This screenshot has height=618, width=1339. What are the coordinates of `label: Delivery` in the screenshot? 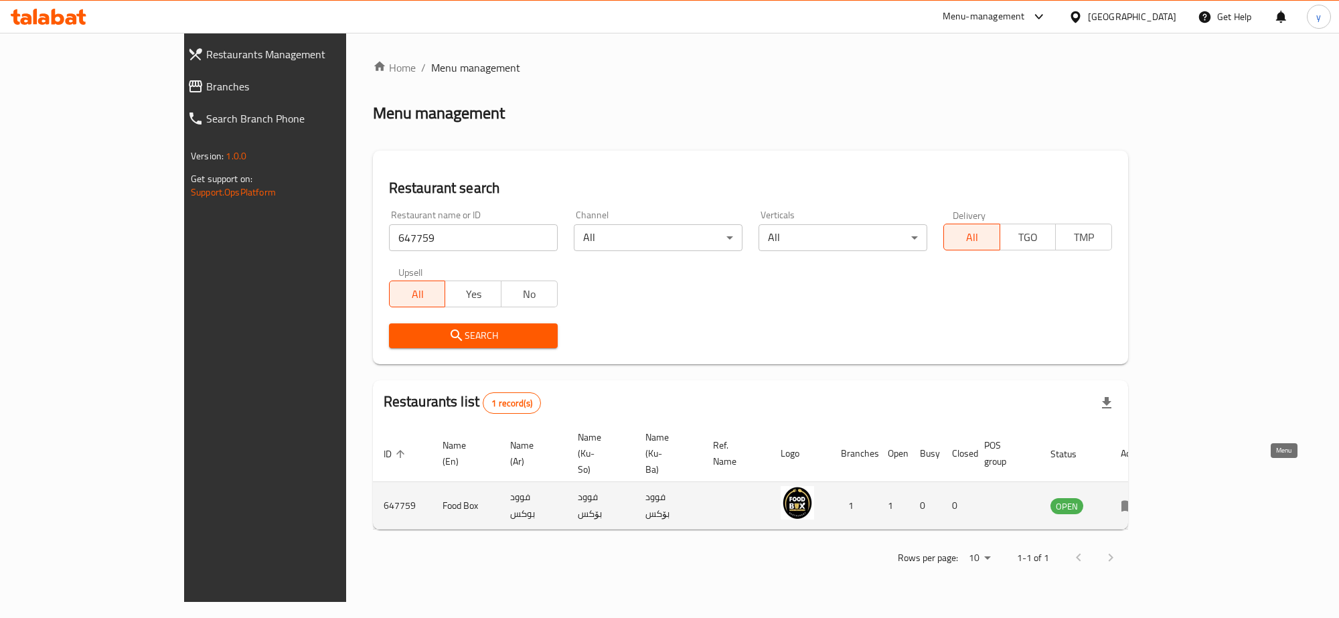 It's located at (970, 215).